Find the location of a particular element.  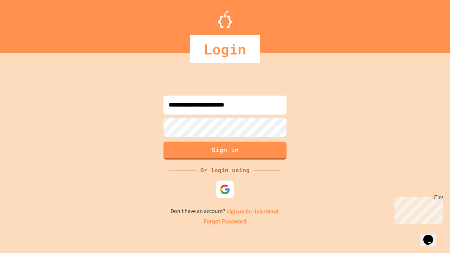

a: Sign up for JuiceMind. is located at coordinates (253, 211).